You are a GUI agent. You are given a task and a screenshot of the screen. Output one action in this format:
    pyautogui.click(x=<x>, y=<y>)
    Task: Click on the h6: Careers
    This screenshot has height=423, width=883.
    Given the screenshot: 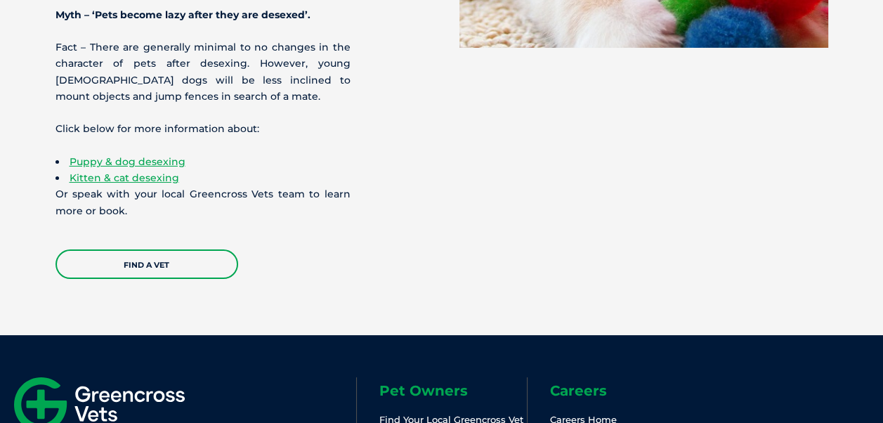 What is the action you would take?
    pyautogui.click(x=624, y=391)
    